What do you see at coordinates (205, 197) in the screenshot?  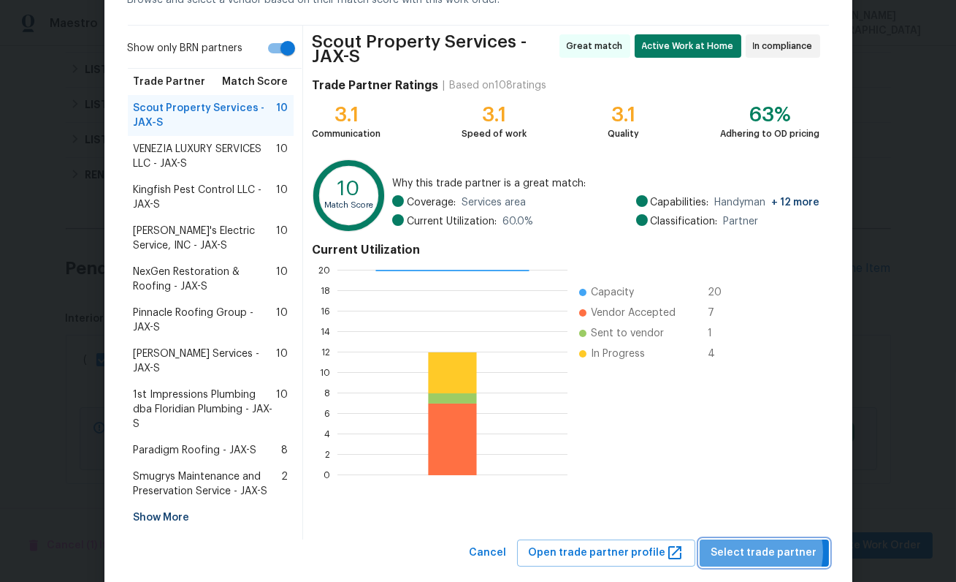 I see `span: Kingfish Pest Control LLC - JAX-S` at bounding box center [205, 197].